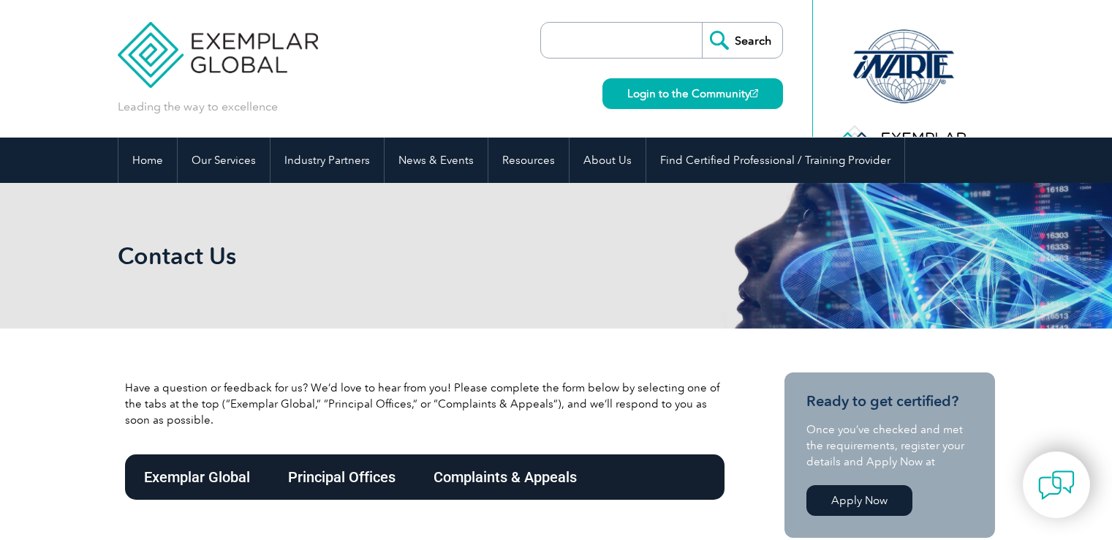  What do you see at coordinates (197, 107) in the screenshot?
I see `p: Leading the way to excellence` at bounding box center [197, 107].